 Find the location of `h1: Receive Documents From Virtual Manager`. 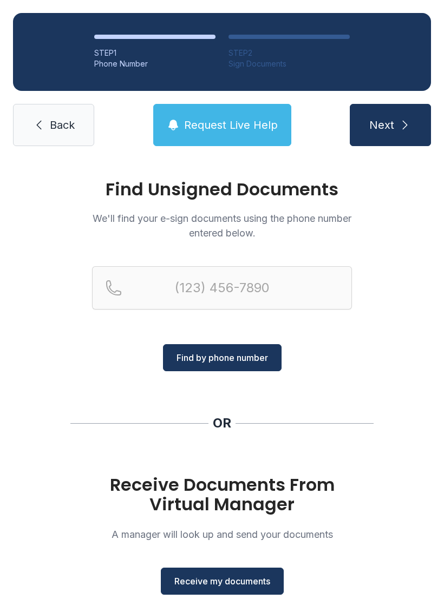

h1: Receive Documents From Virtual Manager is located at coordinates (222, 494).